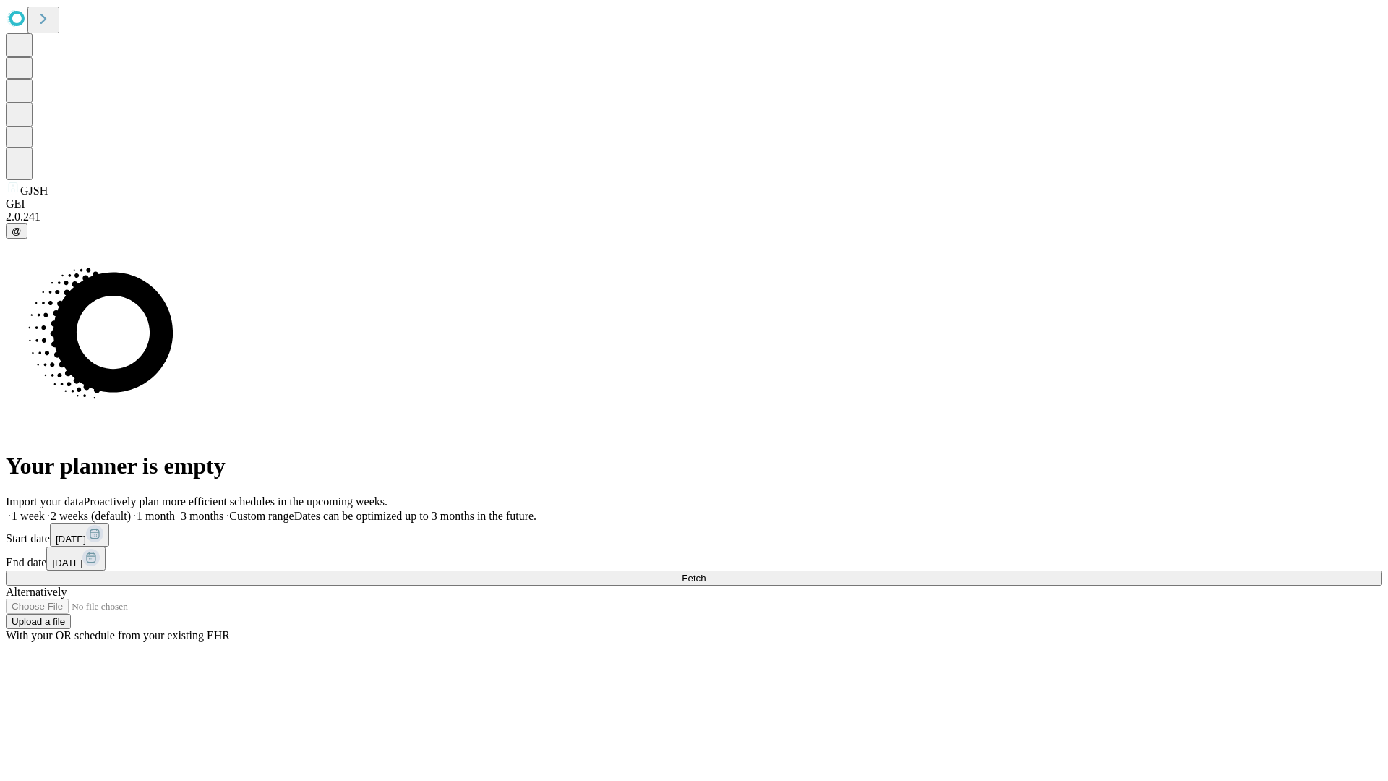 The height and width of the screenshot is (781, 1388). I want to click on div: End date, so click(694, 558).